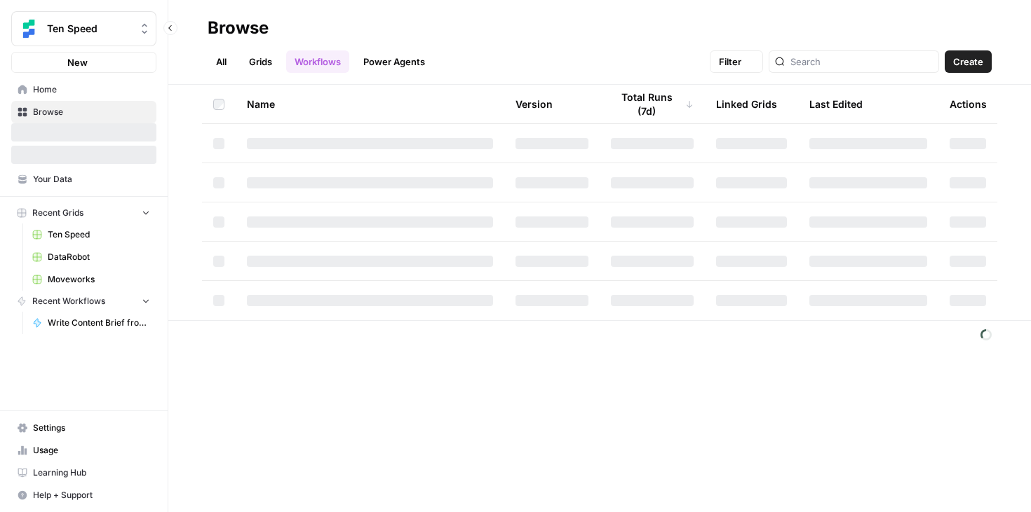 The image size is (1031, 512). What do you see at coordinates (91, 473) in the screenshot?
I see `span: Learning Hub` at bounding box center [91, 473].